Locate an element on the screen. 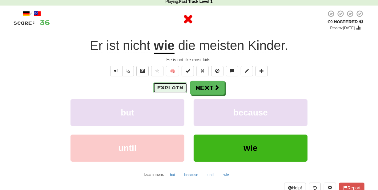 This screenshot has height=190, width=378. span: 36 is located at coordinates (45, 22).